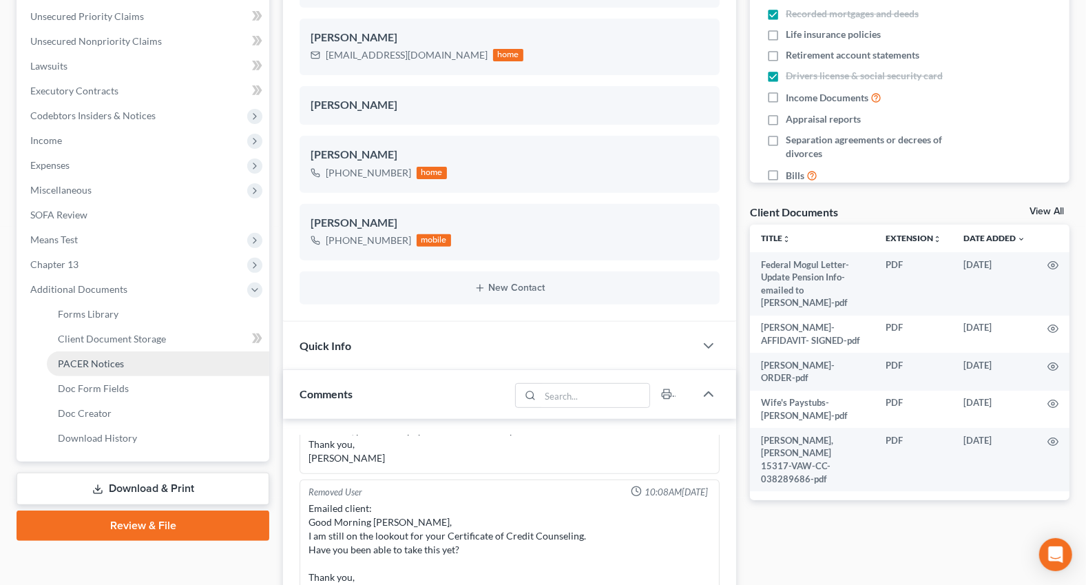  What do you see at coordinates (91, 363) in the screenshot?
I see `span: PACER Notices` at bounding box center [91, 363].